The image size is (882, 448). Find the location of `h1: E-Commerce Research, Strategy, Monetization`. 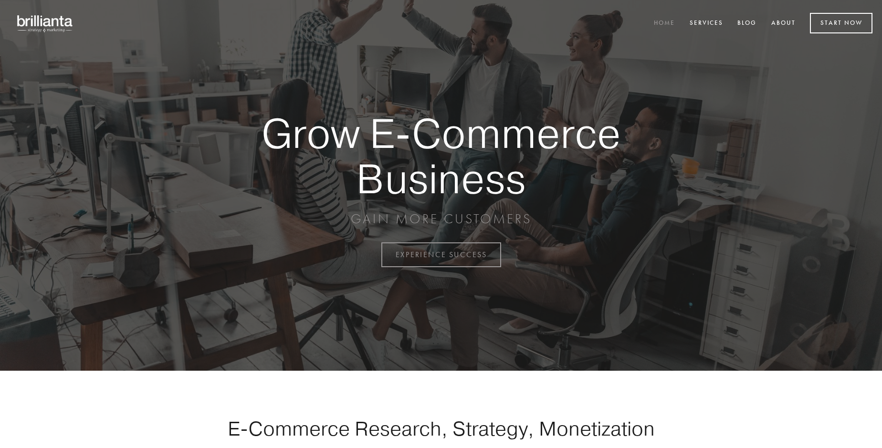

h1: E-Commerce Research, Strategy, Monetization is located at coordinates (441, 428).